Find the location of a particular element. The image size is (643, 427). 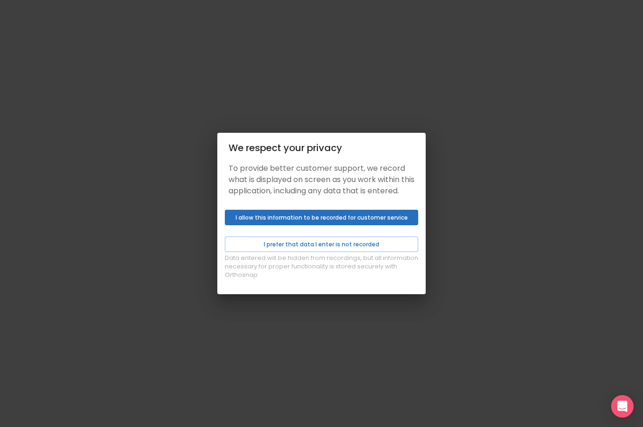

button: I prefer that data I enter is not recorded is located at coordinates (322, 244).